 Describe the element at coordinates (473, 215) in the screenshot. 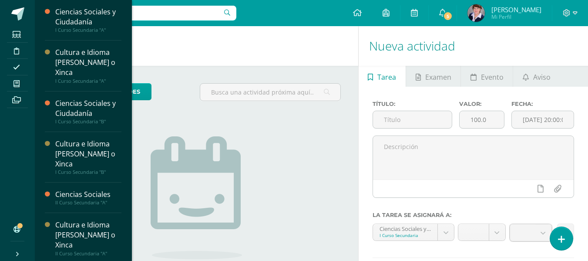

I see `label: La tarea se asignará a:` at that location.